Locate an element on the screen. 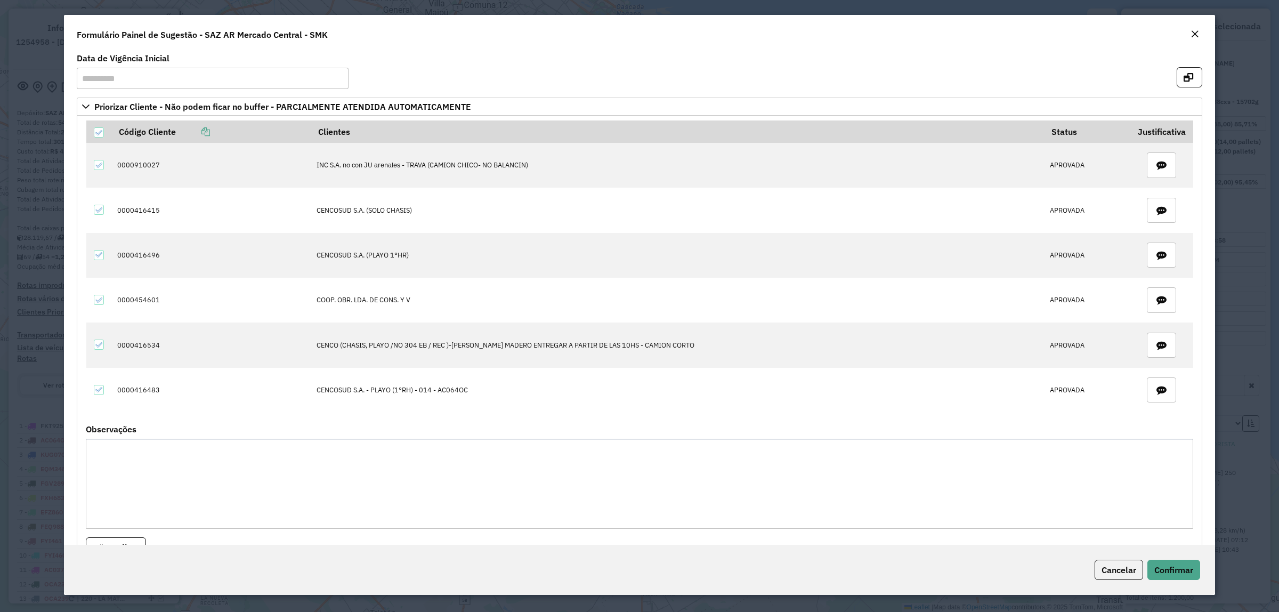 The height and width of the screenshot is (612, 1279). td: COOP. OBR. LDA. DE CONS. Y V is located at coordinates (677, 300).